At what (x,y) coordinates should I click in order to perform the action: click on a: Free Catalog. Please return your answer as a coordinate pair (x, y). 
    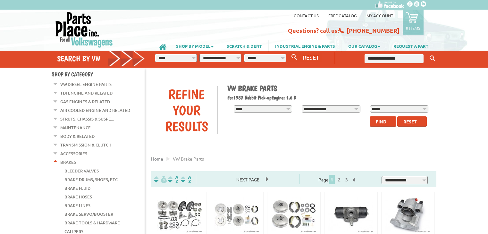
    Looking at the image, I should click on (343, 15).